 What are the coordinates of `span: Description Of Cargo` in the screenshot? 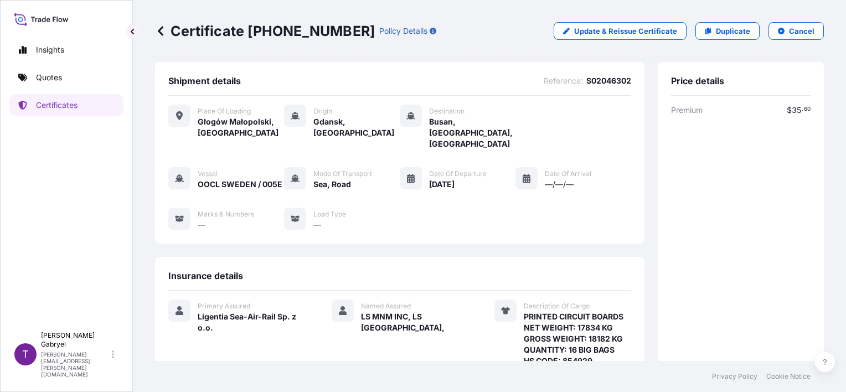 It's located at (557, 306).